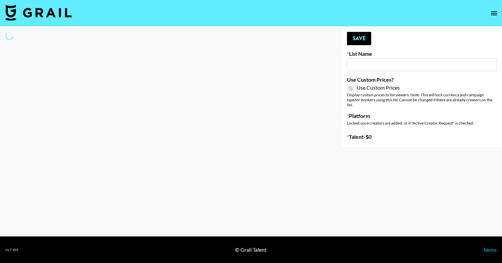 The height and width of the screenshot is (263, 502). What do you see at coordinates (422, 100) in the screenshot?
I see `div: Display custom prices to list viewers. Note: This will lock currency and campaign type . Cannot b...` at bounding box center [422, 100].